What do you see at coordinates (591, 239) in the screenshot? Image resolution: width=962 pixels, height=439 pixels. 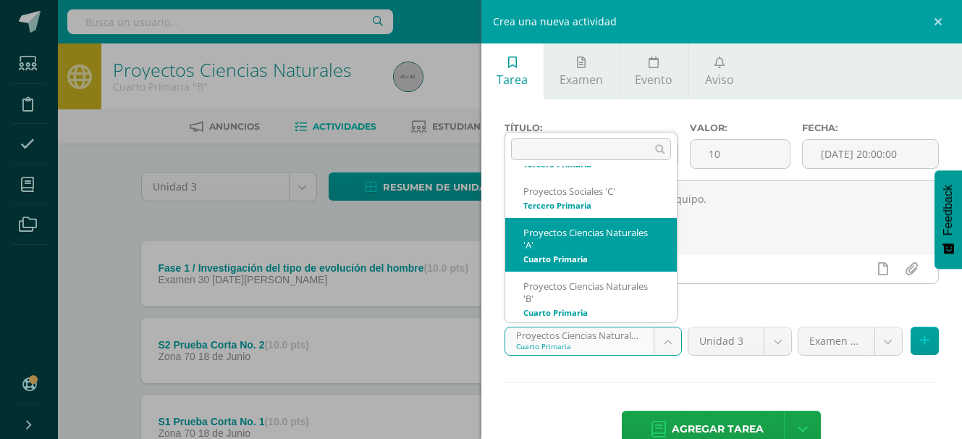 I see `div: Proyectos Ciencias Naturales 'A'` at bounding box center [591, 239].